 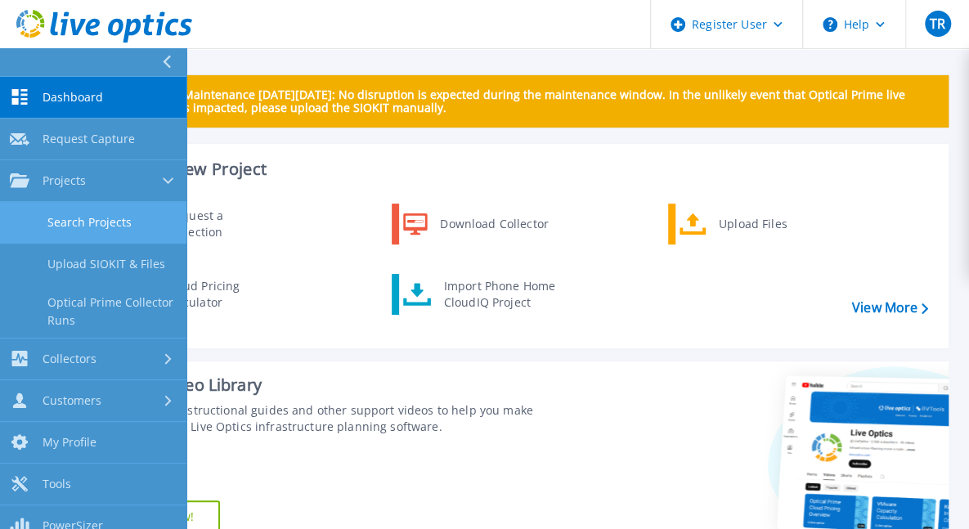 I want to click on h3: Start a New Project, so click(x=522, y=169).